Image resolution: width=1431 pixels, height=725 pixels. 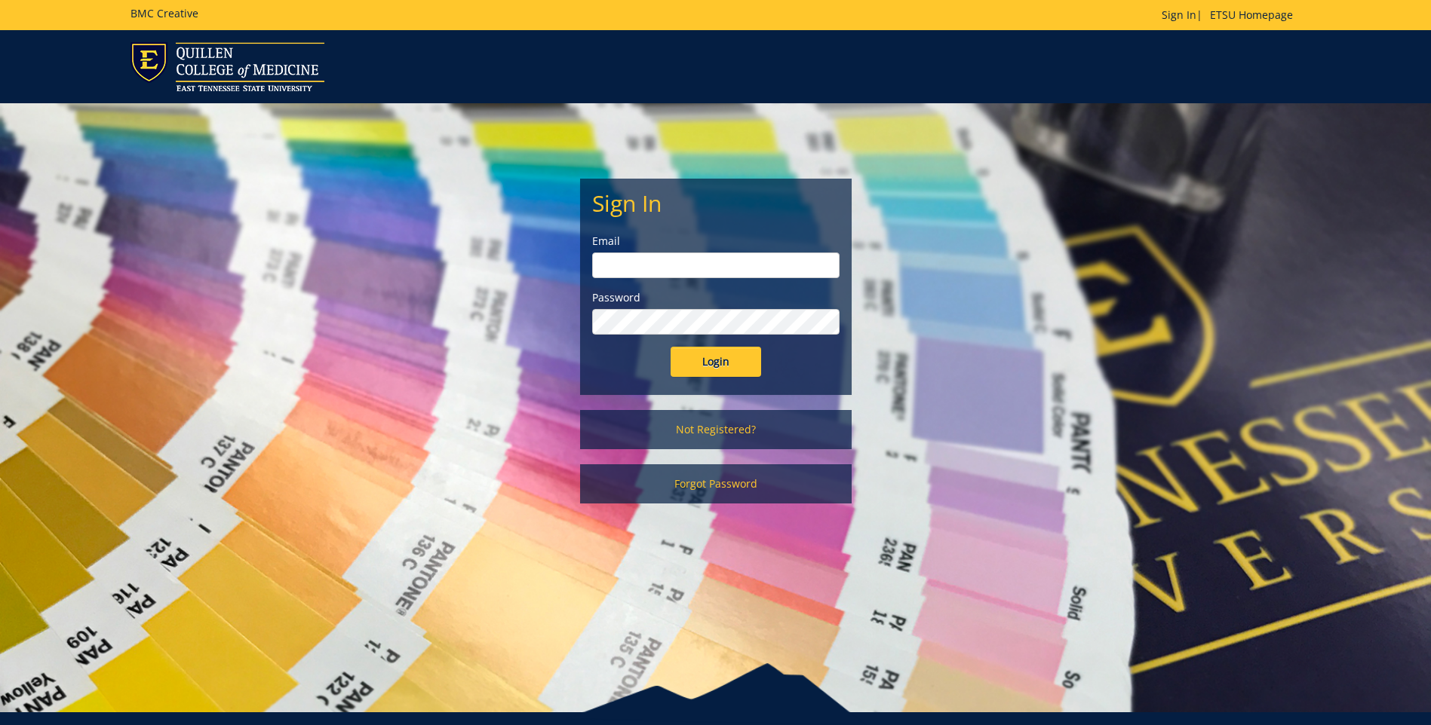 What do you see at coordinates (716, 298) in the screenshot?
I see `label: Password` at bounding box center [716, 298].